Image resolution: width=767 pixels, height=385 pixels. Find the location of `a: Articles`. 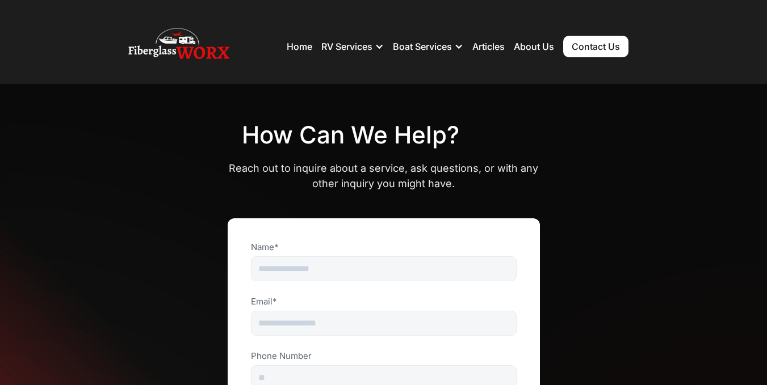

a: Articles is located at coordinates (488, 47).